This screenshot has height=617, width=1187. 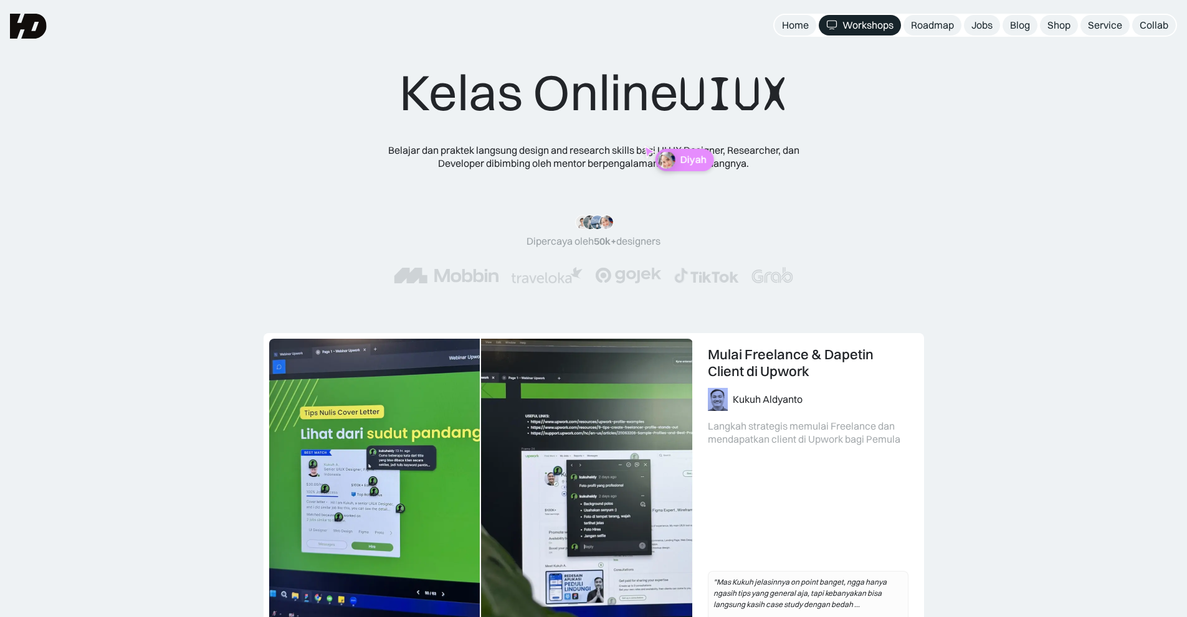 What do you see at coordinates (1058, 25) in the screenshot?
I see `a: Shop` at bounding box center [1058, 25].